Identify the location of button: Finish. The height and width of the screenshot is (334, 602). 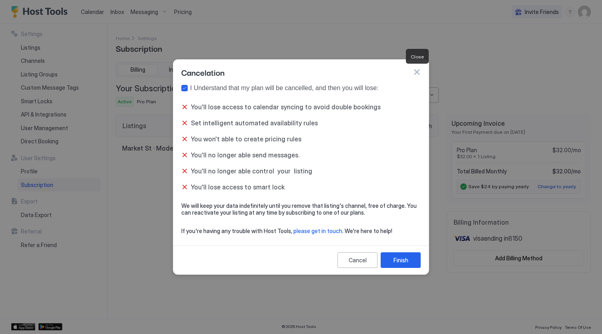
(401, 260).